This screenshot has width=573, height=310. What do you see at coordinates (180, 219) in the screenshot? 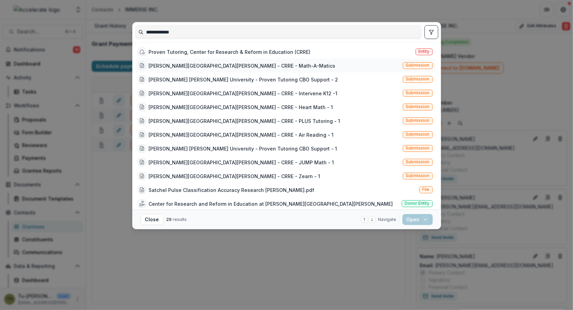
I see `span: results` at bounding box center [180, 219].